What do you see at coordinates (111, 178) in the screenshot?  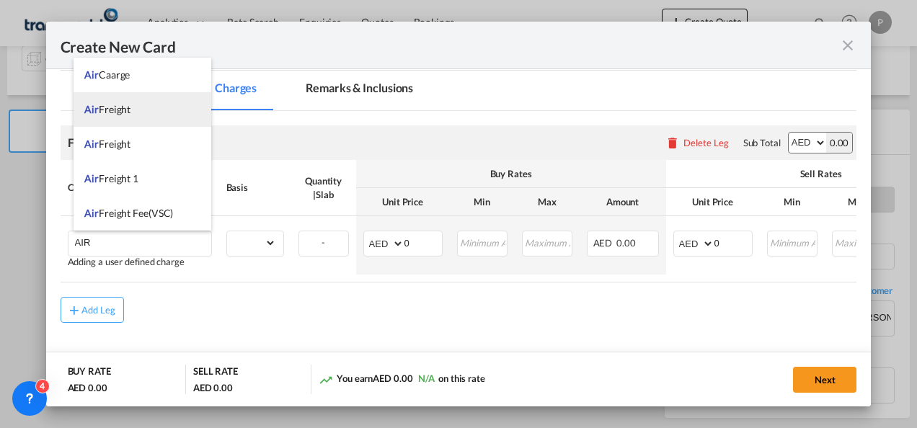 I see `span: Air Freight 1` at bounding box center [111, 178].